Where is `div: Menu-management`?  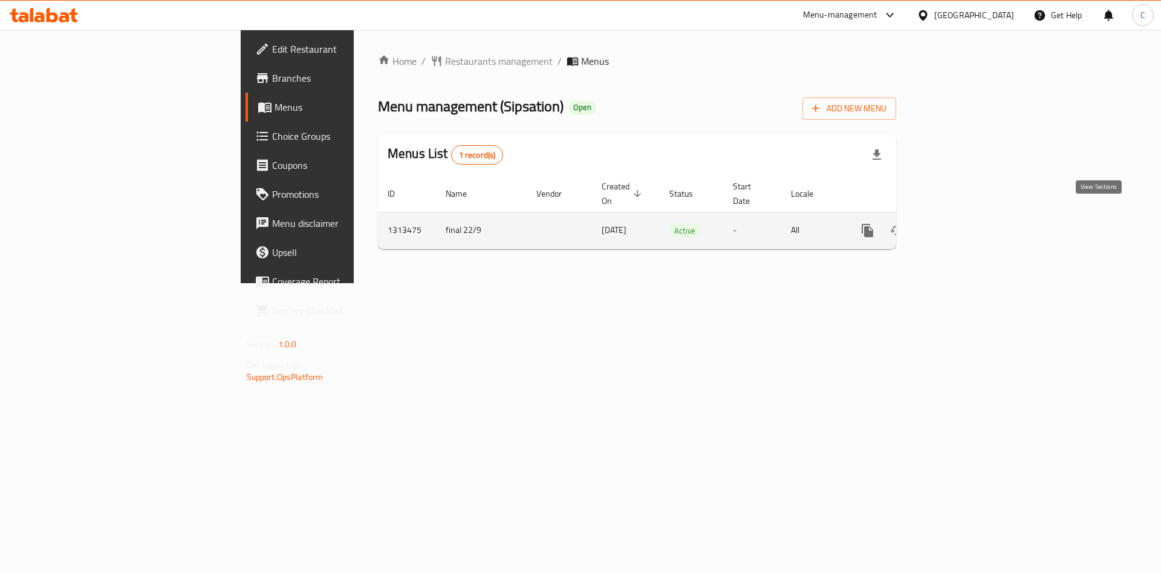 div: Menu-management is located at coordinates (840, 15).